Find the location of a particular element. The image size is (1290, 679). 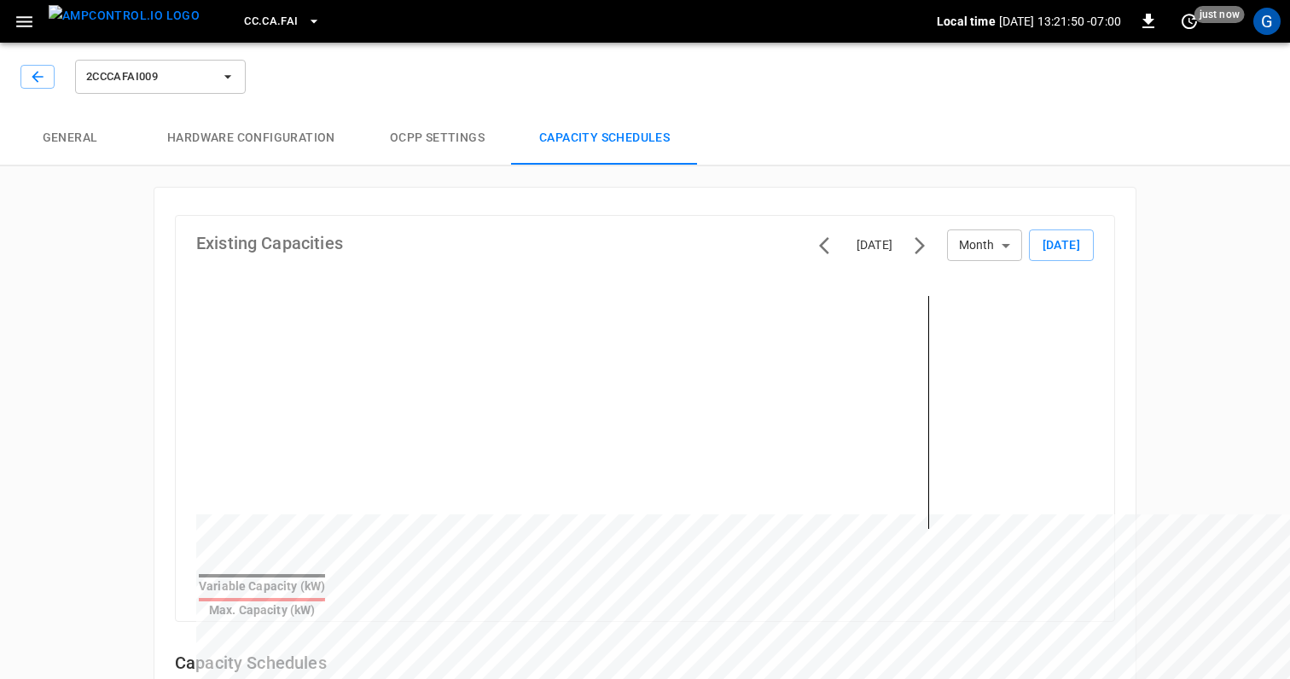

div: profile-icon is located at coordinates (1267, 21).